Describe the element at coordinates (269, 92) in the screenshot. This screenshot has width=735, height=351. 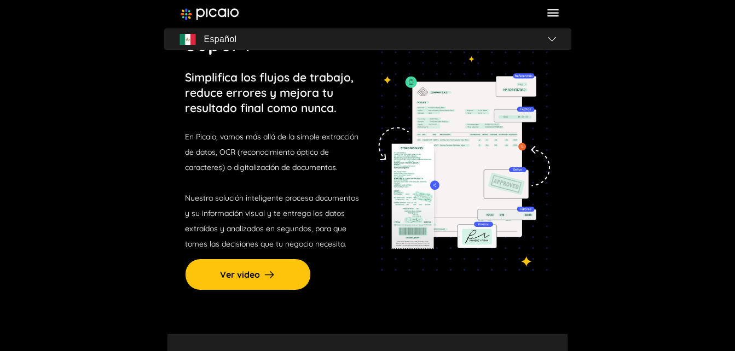
I see `p: Simplifica los flujos de trabajo, reduce errores y mejora tu resultado final como nunca.` at that location.